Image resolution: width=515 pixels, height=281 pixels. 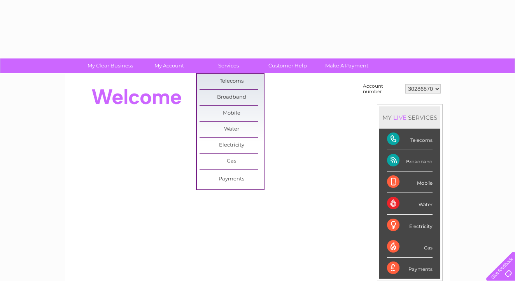 What do you see at coordinates (231, 129) in the screenshot?
I see `a: Water` at bounding box center [231, 129].